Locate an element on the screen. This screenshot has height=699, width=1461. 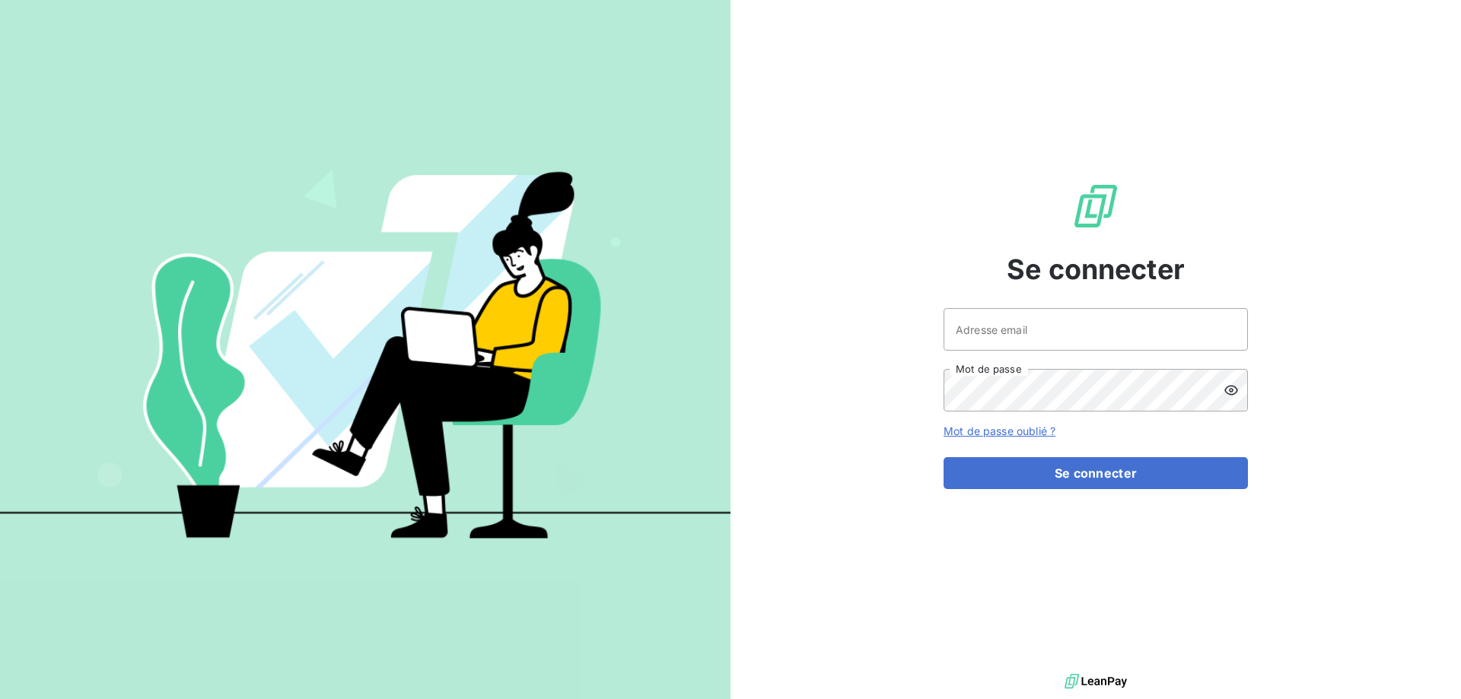
input: placeholder is located at coordinates (1096, 329).